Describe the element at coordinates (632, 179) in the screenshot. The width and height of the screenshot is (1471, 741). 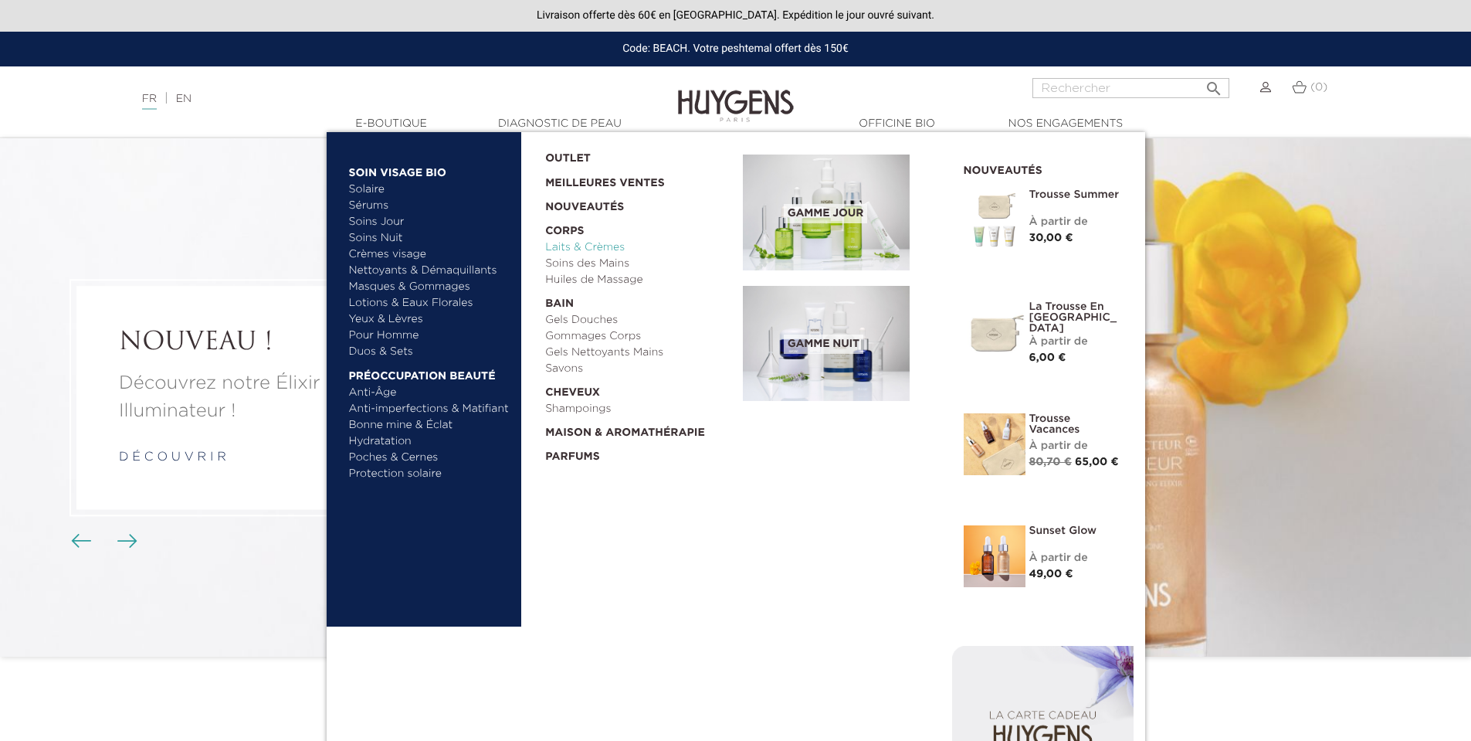
I see `a: Meilleures Ventes` at that location.